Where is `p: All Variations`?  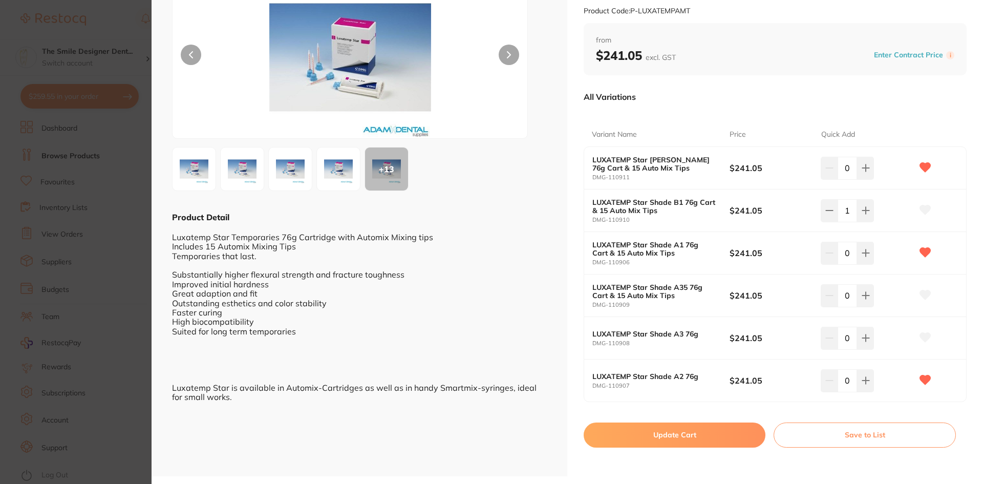 p: All Variations is located at coordinates (610, 97).